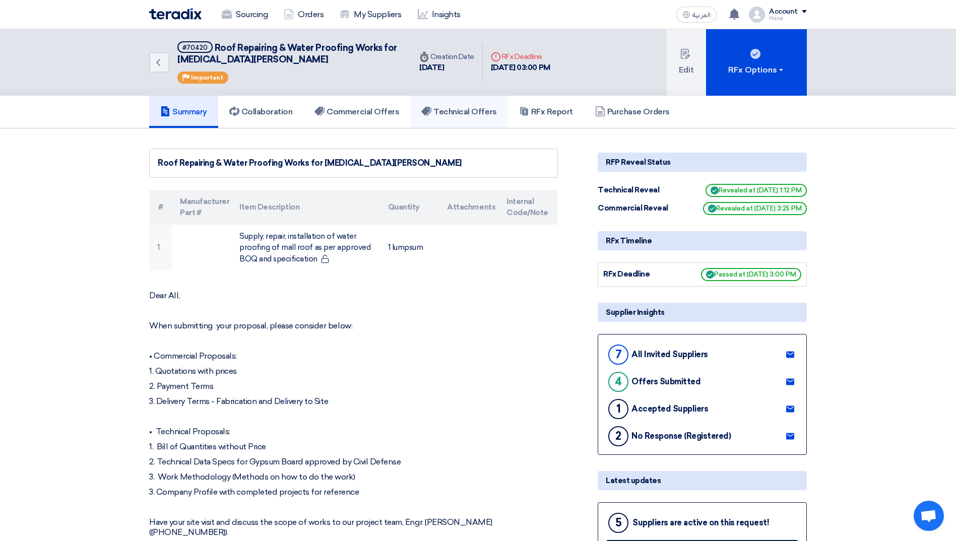 This screenshot has height=541, width=956. I want to click on a: Open chat, so click(929, 516).